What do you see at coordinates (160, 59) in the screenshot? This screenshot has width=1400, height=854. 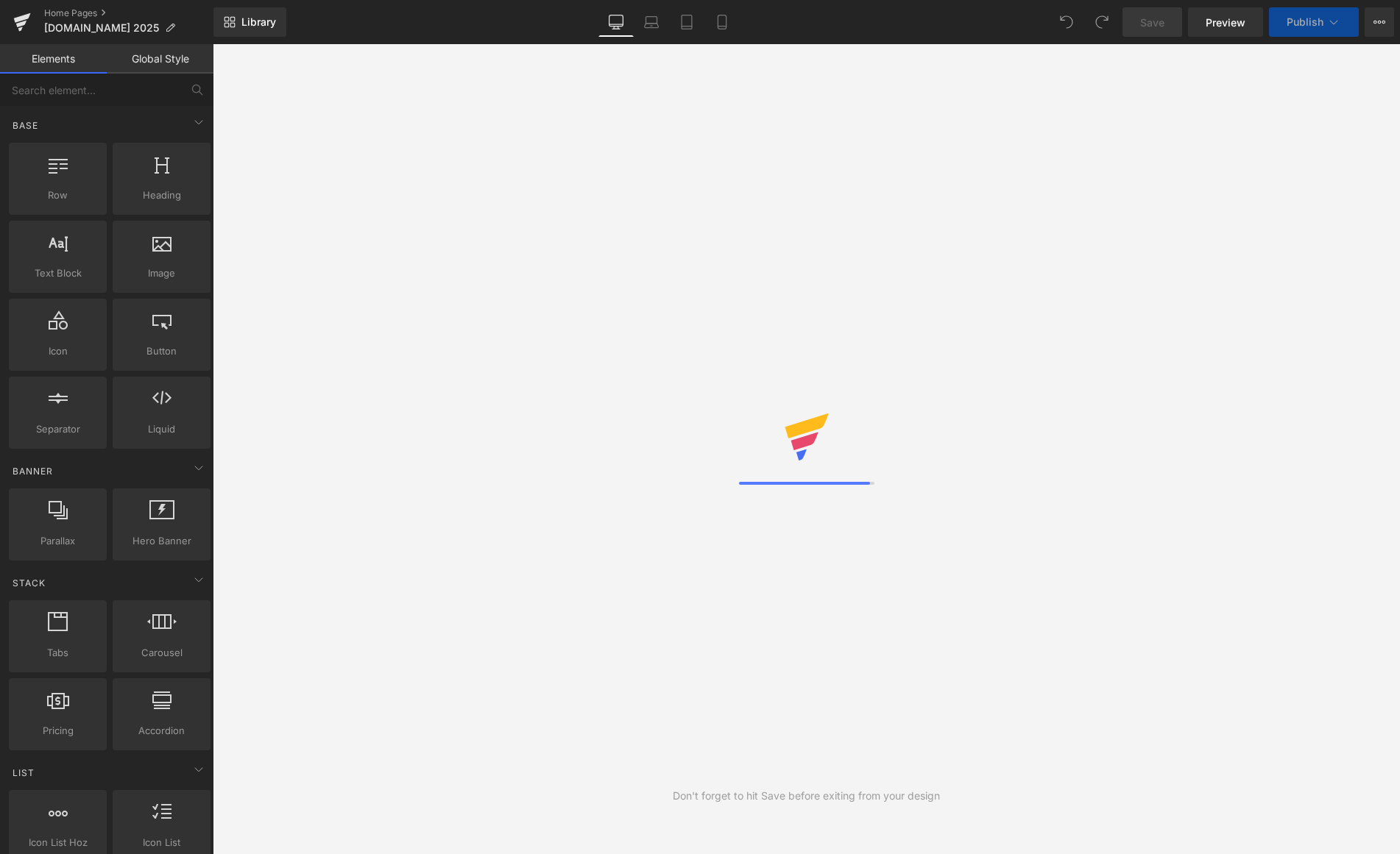 I see `a: Global Style` at bounding box center [160, 59].